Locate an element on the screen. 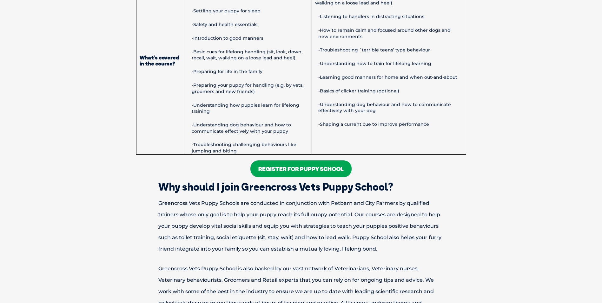 This screenshot has width=602, height=303. p: -Understanding how puppies learn for lifelong training is located at coordinates (249, 108).